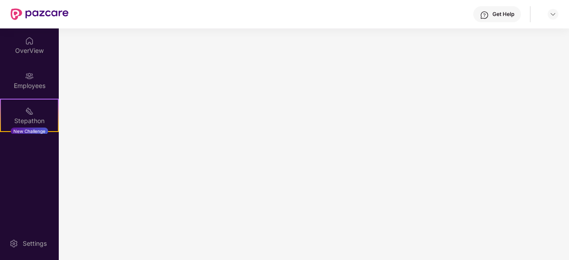  I want to click on div: Settings, so click(35, 244).